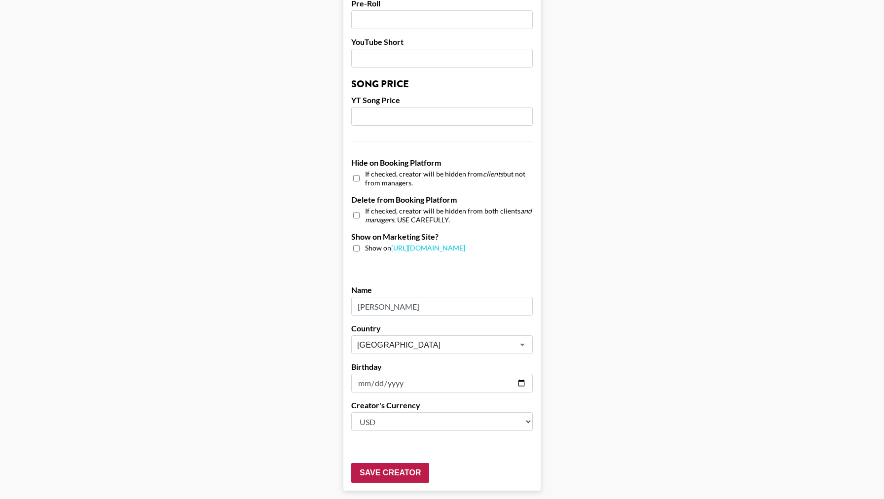  What do you see at coordinates (523, 345) in the screenshot?
I see `button: Open` at bounding box center [523, 345].